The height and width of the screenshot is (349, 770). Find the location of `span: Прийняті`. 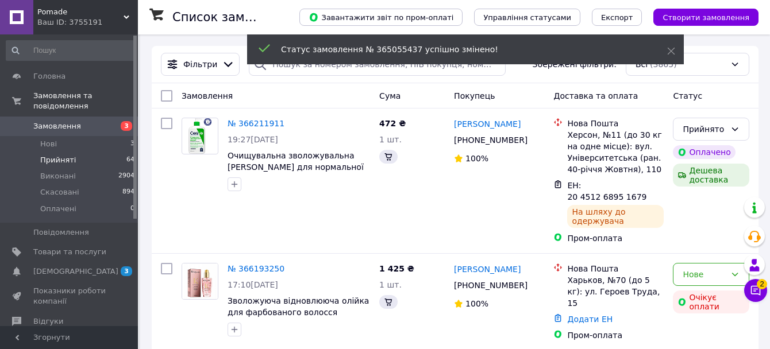

span: Прийняті is located at coordinates (58, 160).